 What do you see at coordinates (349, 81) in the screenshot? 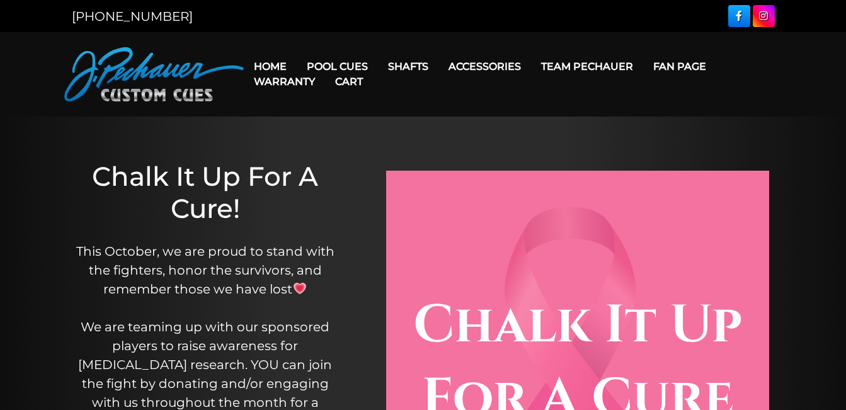
I see `a: Cart` at bounding box center [349, 81].